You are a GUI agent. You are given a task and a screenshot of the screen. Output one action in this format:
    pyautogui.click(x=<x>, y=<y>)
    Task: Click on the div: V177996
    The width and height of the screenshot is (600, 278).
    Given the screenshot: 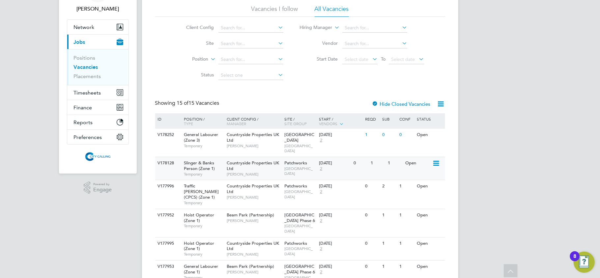 What is the action you would take?
    pyautogui.click(x=168, y=186)
    